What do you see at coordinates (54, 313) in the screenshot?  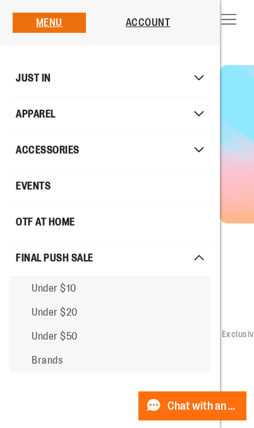 I see `span: Under $20` at bounding box center [54, 313].